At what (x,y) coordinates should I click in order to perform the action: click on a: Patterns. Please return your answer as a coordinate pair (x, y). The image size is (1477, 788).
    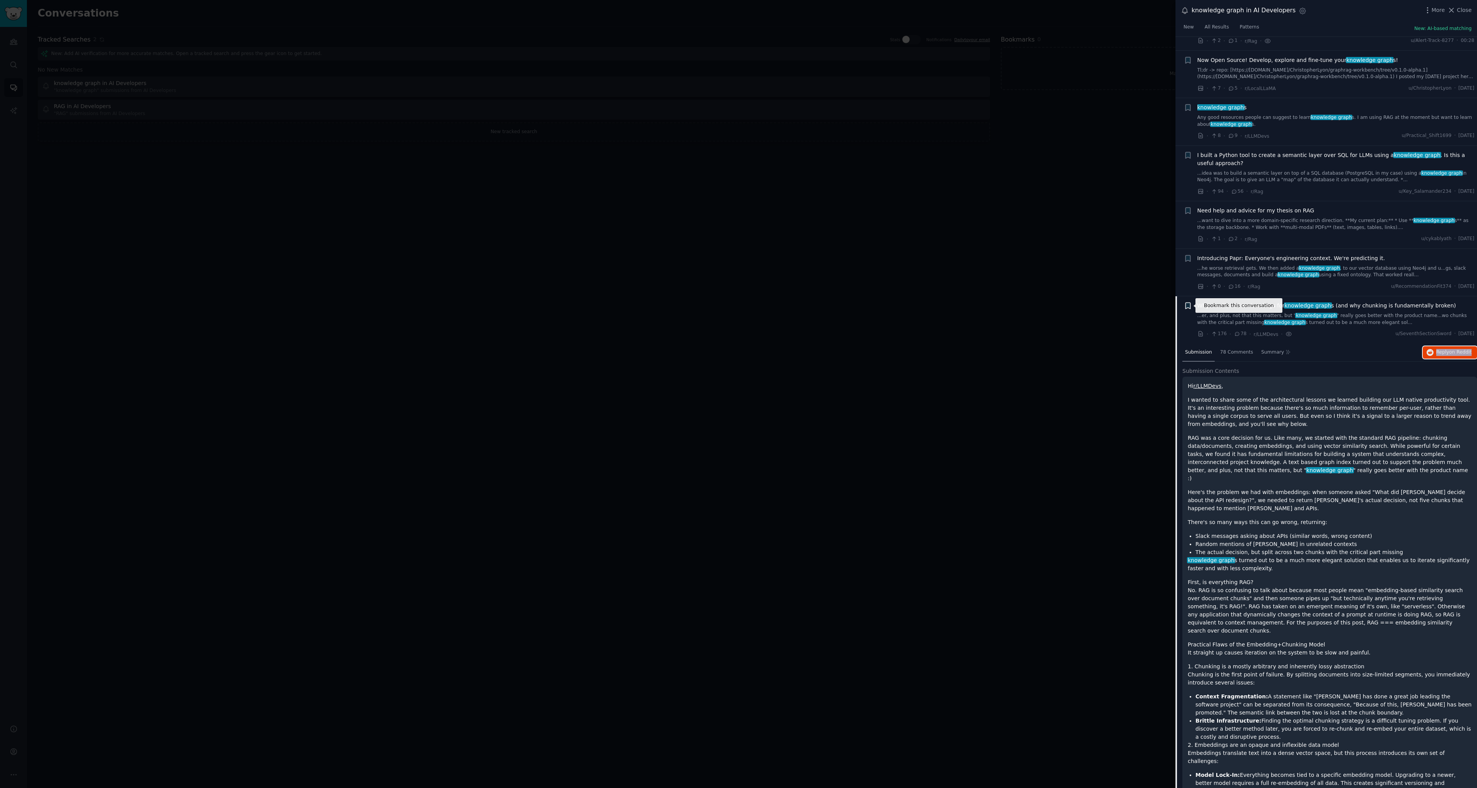
    Looking at the image, I should click on (1250, 29).